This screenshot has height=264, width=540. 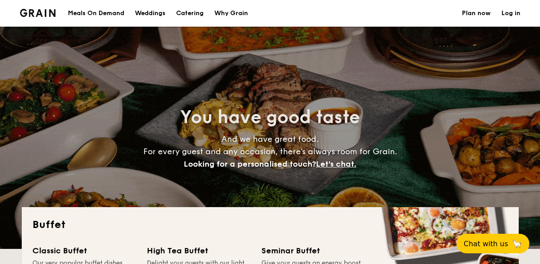 What do you see at coordinates (270, 117) in the screenshot?
I see `span: You have good taste` at bounding box center [270, 117].